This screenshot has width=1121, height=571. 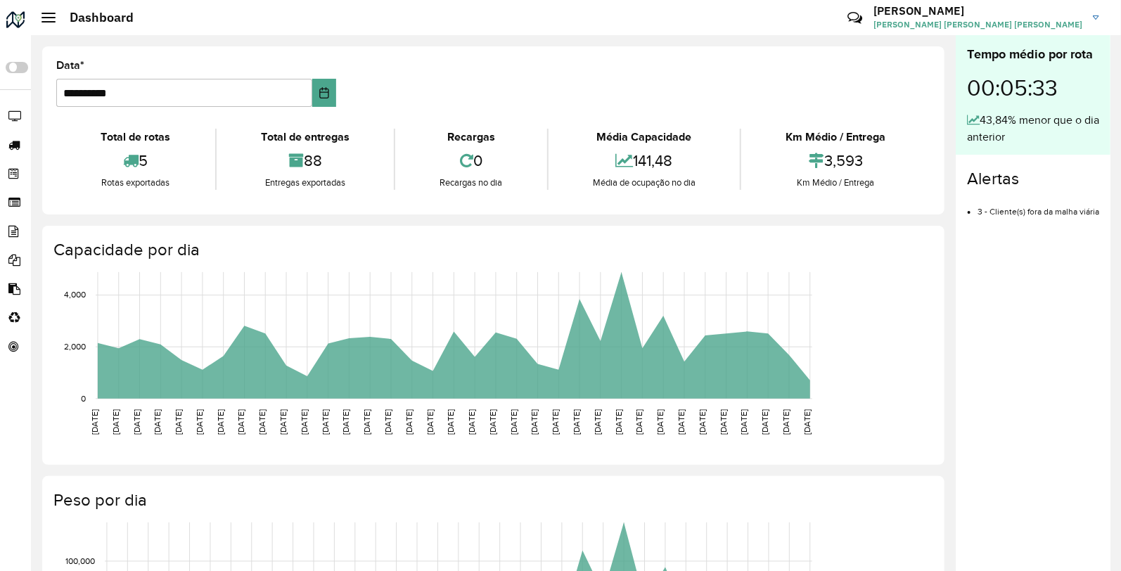 What do you see at coordinates (855, 18) in the screenshot?
I see `a: Contato Rápido` at bounding box center [855, 18].